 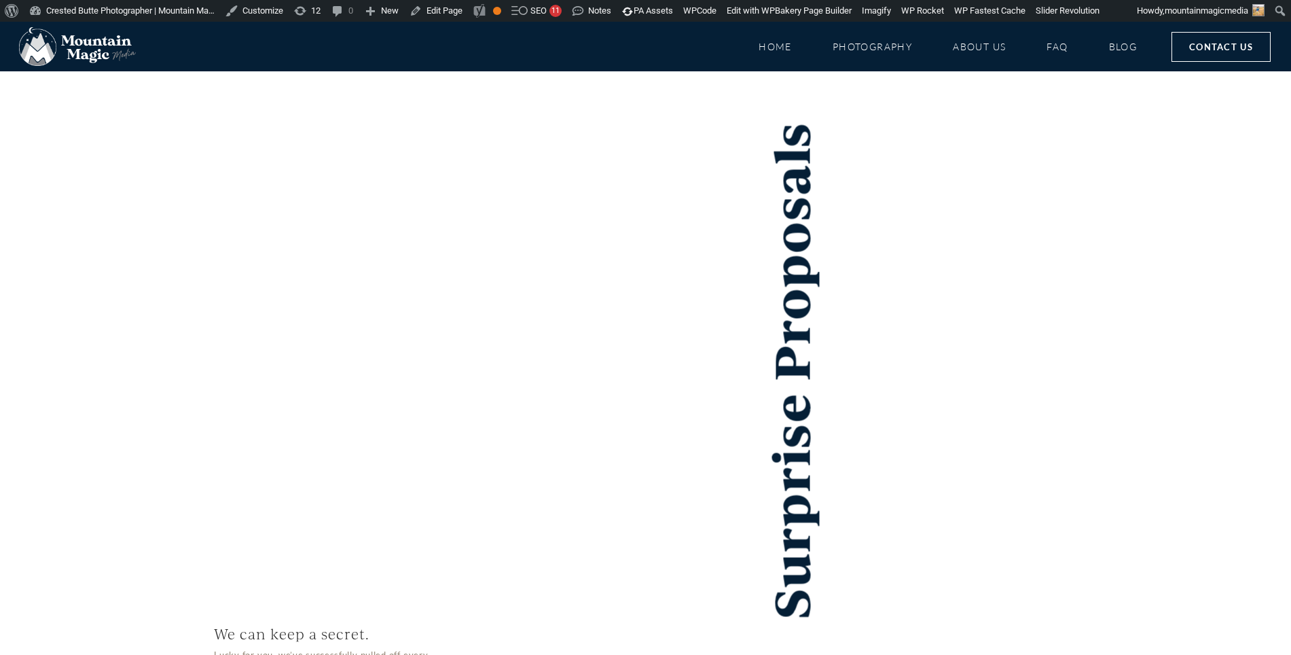 What do you see at coordinates (556, 11) in the screenshot?
I see `div: 11` at bounding box center [556, 11].